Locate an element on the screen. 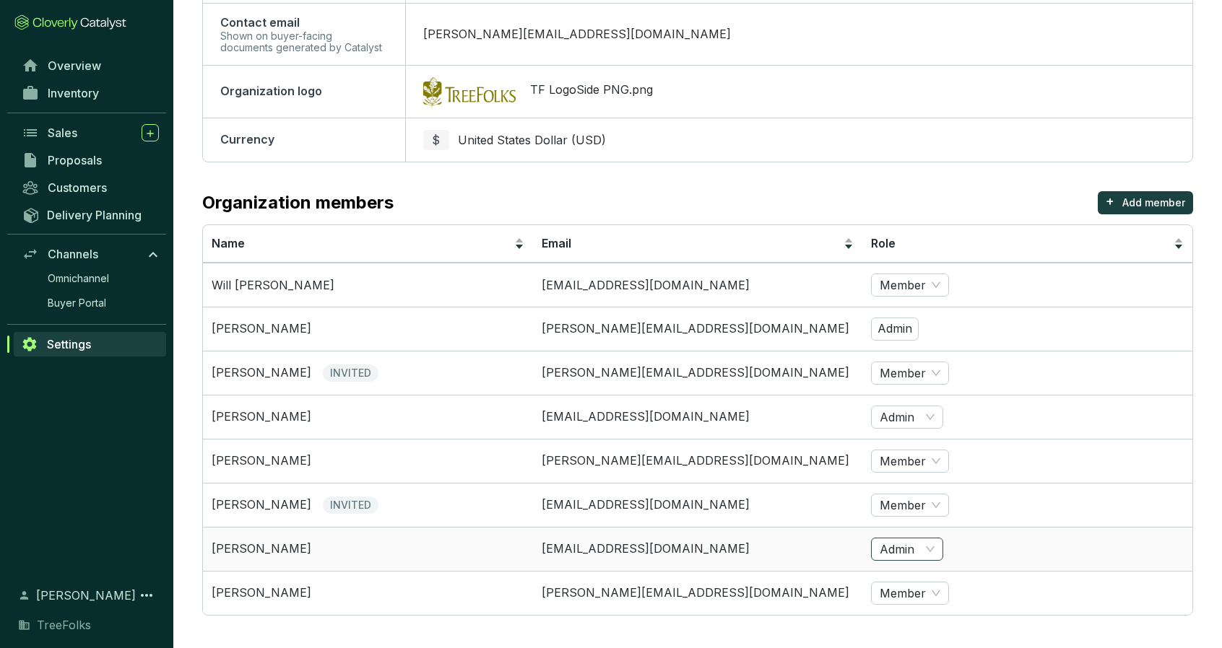 This screenshot has height=648, width=1222. span: Currency is located at coordinates (247, 139).